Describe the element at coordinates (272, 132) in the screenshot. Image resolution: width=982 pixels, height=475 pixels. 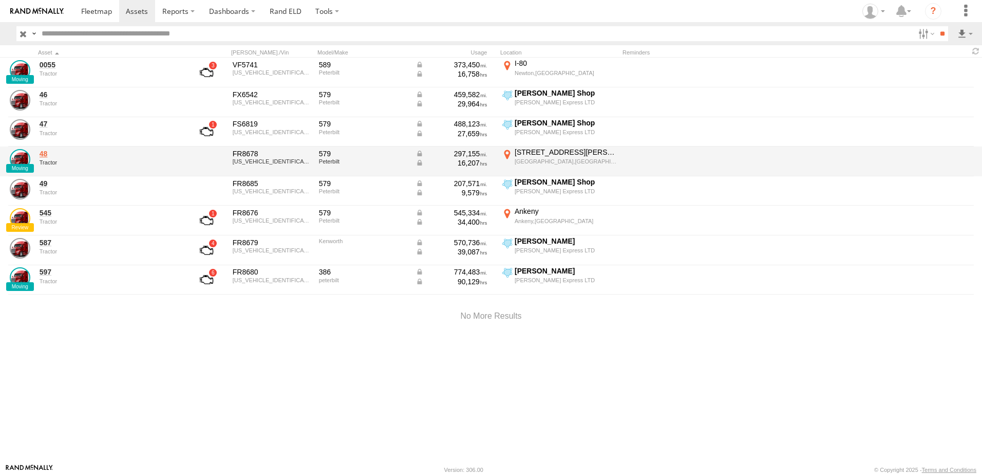
I see `div: 1XPBDP9X0LD665787` at that location.